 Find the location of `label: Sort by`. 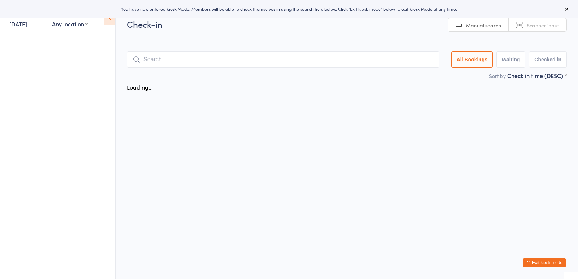

label: Sort by is located at coordinates (497, 76).